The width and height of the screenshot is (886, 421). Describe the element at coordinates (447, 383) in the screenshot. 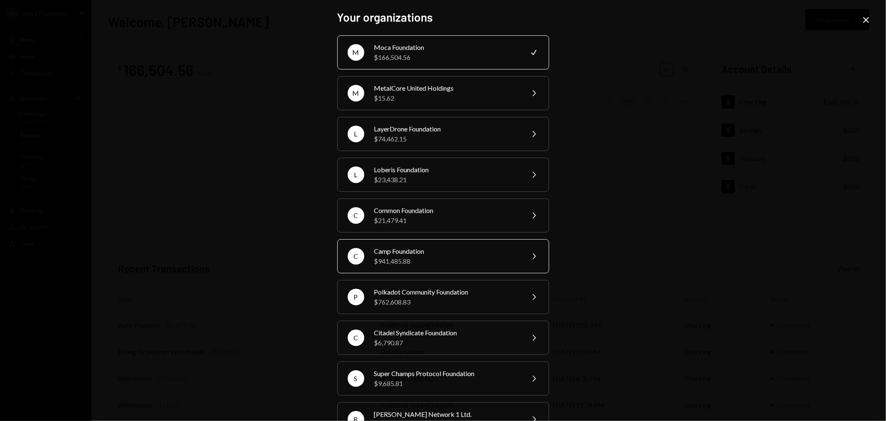

I see `div: $9,685.81` at that location.